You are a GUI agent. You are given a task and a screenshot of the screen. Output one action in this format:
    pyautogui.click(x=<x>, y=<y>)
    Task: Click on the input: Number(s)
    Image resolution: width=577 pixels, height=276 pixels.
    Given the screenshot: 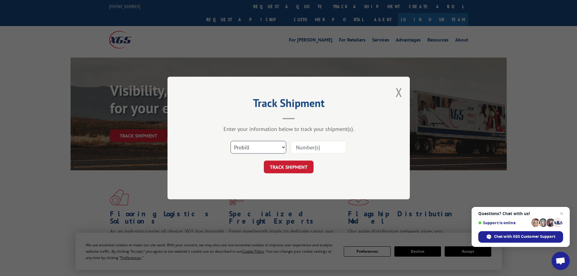 What is the action you would take?
    pyautogui.click(x=319, y=147)
    